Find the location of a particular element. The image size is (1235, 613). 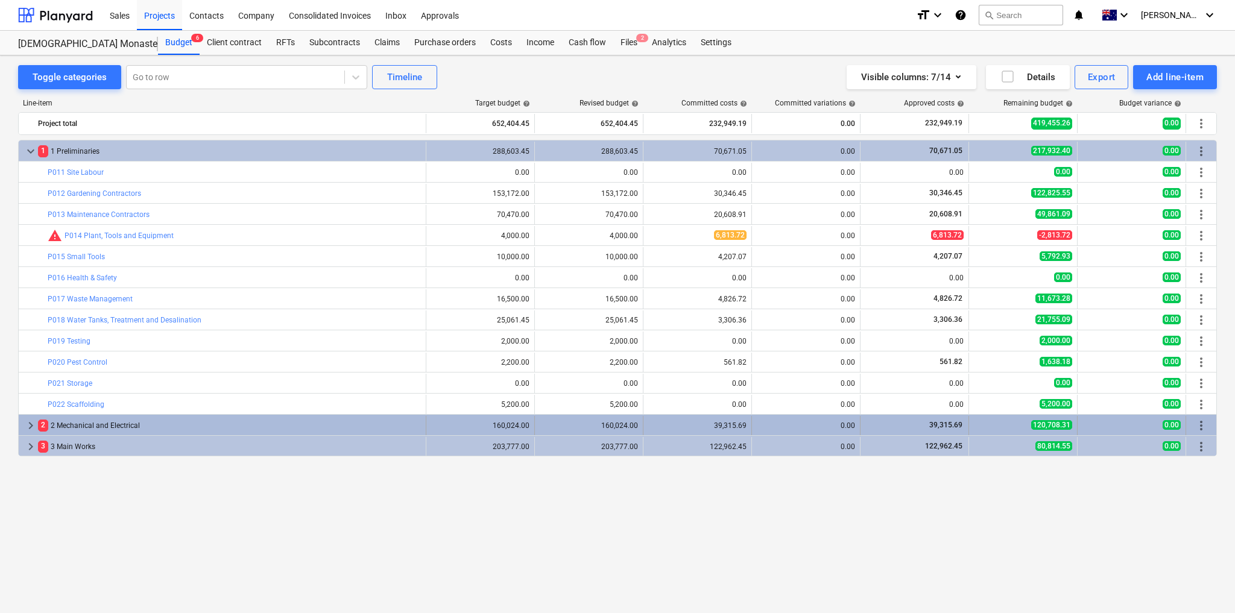

div: Subcontracts is located at coordinates (335, 43).